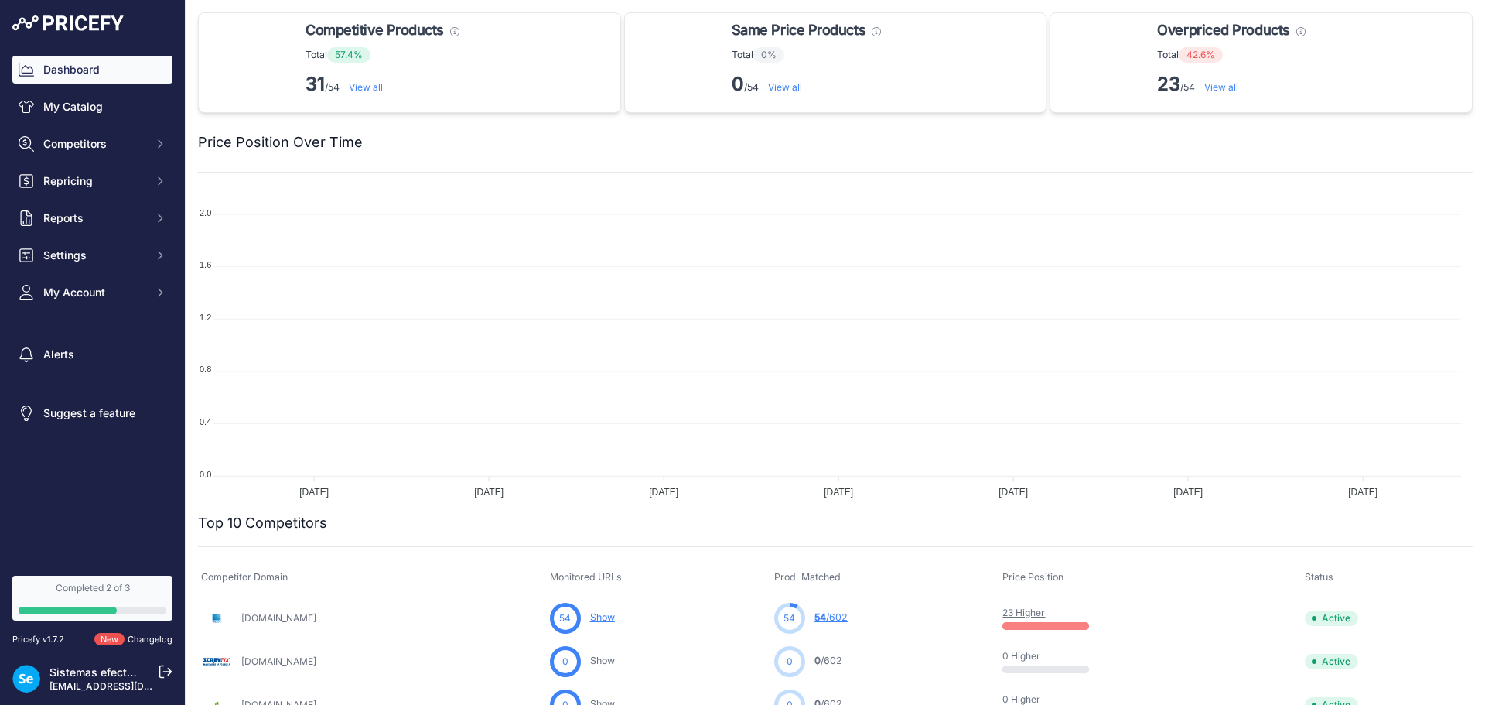  I want to click on button: My Account, so click(92, 292).